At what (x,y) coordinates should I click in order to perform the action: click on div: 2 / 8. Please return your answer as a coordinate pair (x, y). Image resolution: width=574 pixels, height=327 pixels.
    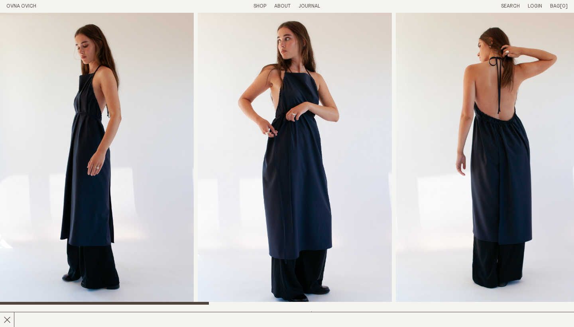
    Looking at the image, I should click on (294, 159).